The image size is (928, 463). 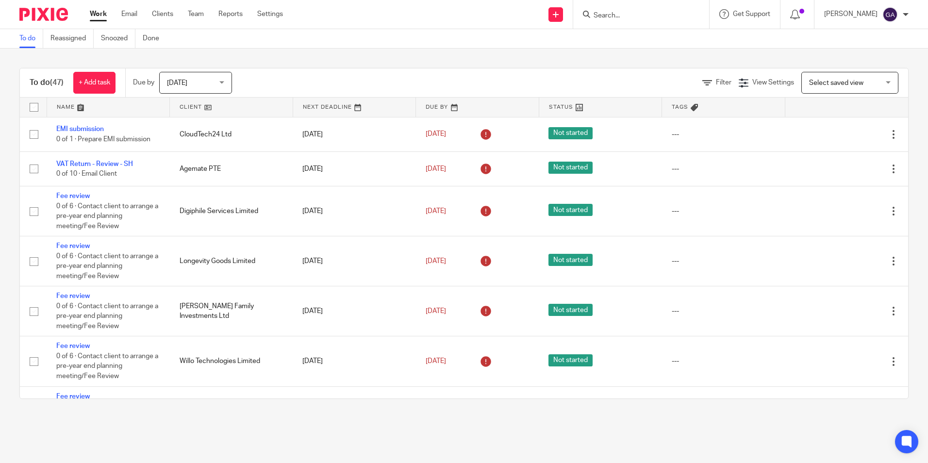 What do you see at coordinates (752, 14) in the screenshot?
I see `span: Get Support` at bounding box center [752, 14].